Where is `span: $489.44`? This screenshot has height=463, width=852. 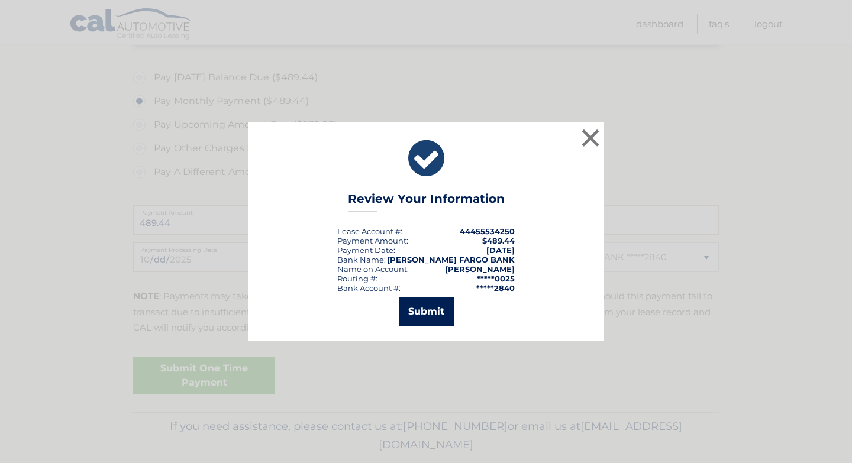 span: $489.44 is located at coordinates (498, 241).